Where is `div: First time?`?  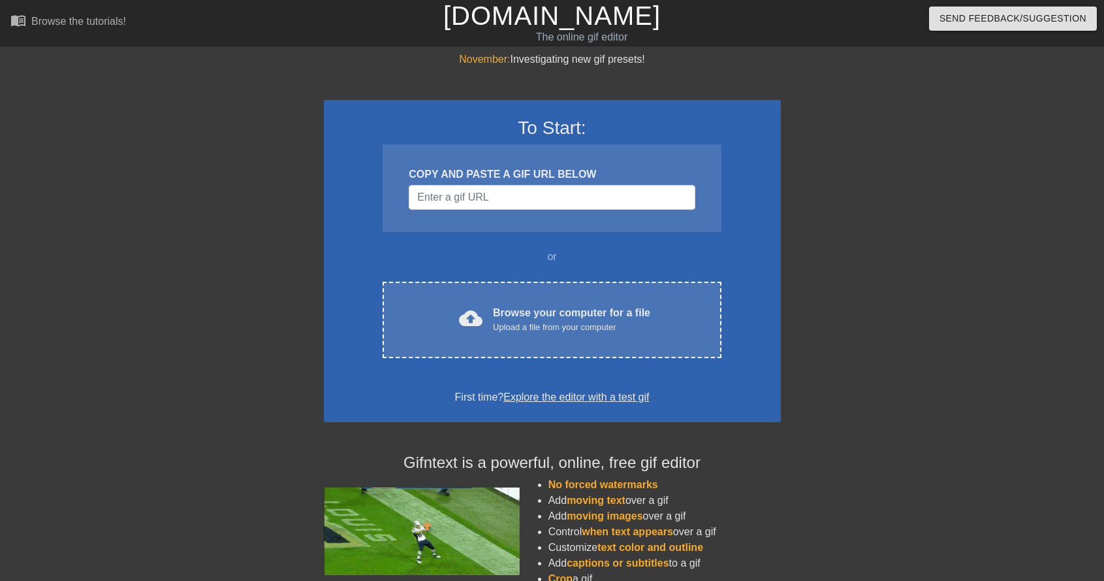 div: First time? is located at coordinates (552, 397).